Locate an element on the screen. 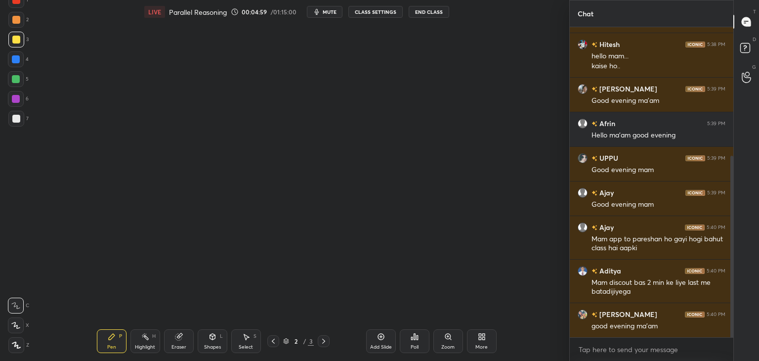 The width and height of the screenshot is (759, 361). div: L is located at coordinates (221, 336).